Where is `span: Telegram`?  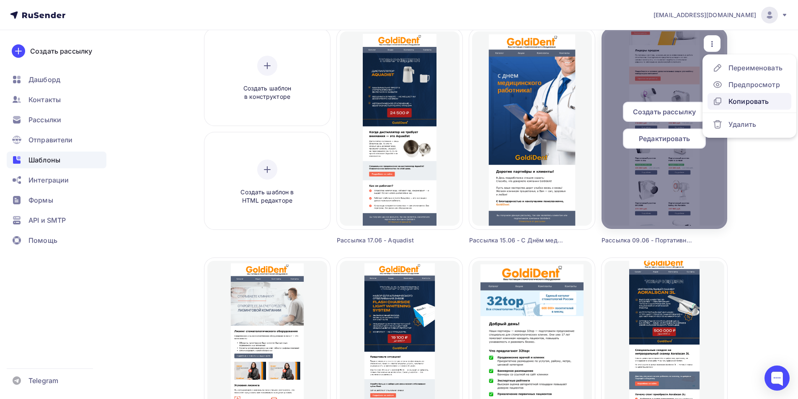 span: Telegram is located at coordinates (43, 381).